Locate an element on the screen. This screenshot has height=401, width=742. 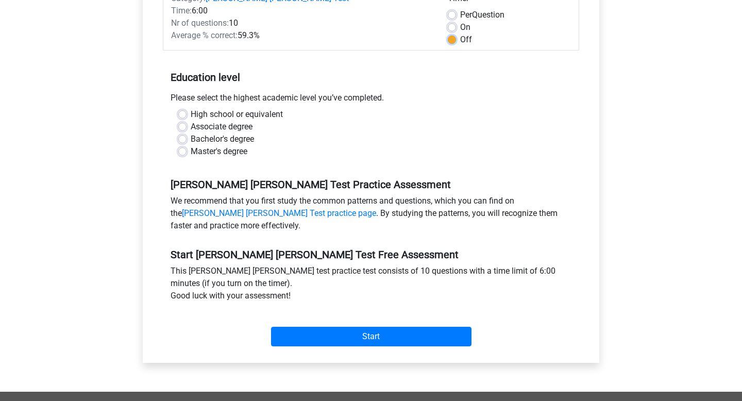
label: High school or equivalent is located at coordinates (236, 114).